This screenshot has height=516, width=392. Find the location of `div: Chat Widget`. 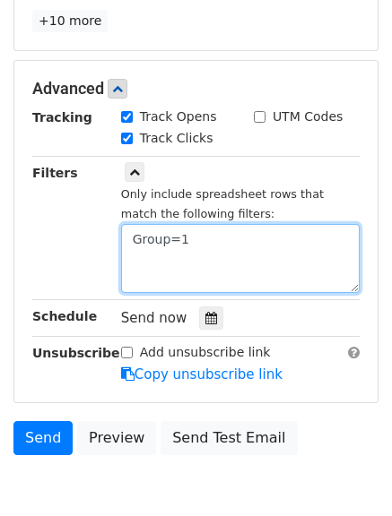

div: Chat Widget is located at coordinates (347, 473).